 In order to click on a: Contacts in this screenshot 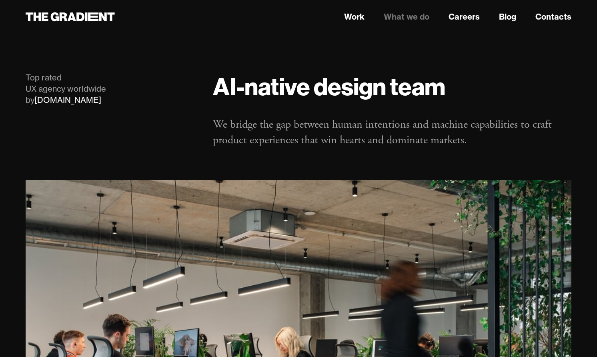, I will do `click(553, 17)`.